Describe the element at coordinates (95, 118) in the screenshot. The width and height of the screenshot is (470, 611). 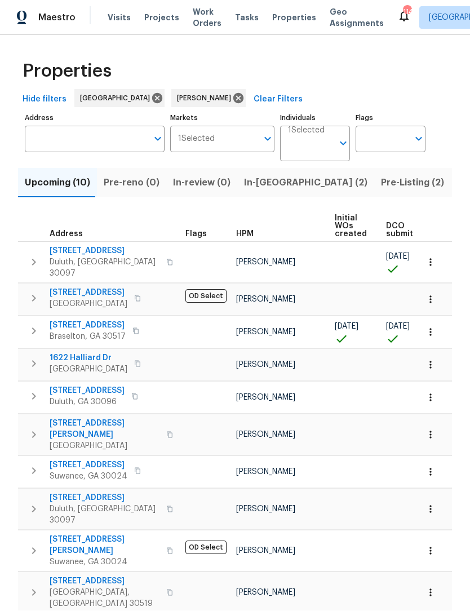
I see `label: Address` at that location.